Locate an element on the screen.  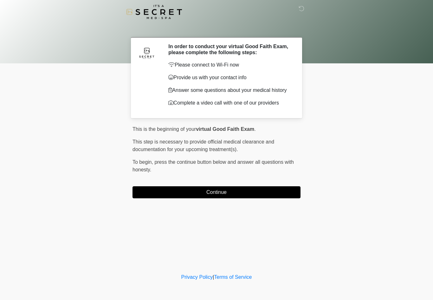
span: press the continue button below and answer all questions with honesty. is located at coordinates (213, 166).